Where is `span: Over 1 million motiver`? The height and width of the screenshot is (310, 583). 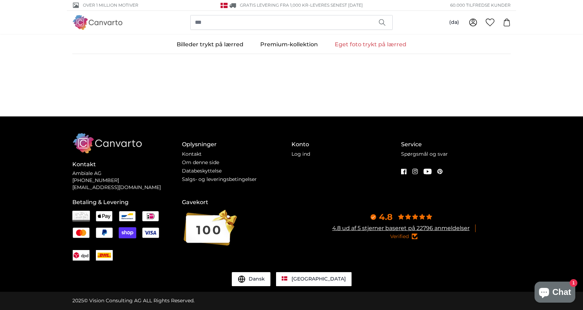
span: Over 1 million motiver is located at coordinates (111, 5).